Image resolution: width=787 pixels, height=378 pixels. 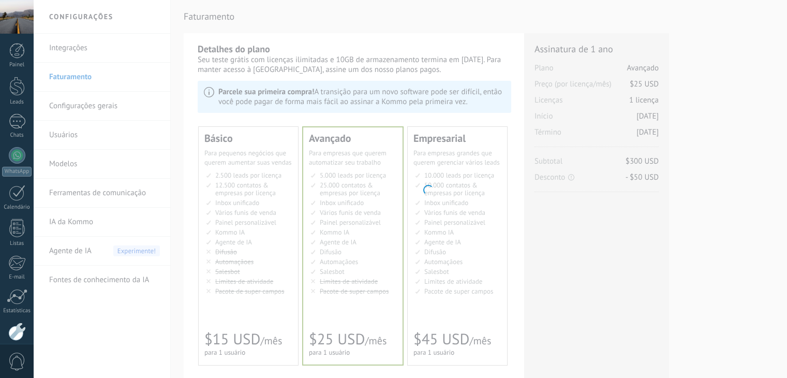 I want to click on div: Chats, so click(x=17, y=135).